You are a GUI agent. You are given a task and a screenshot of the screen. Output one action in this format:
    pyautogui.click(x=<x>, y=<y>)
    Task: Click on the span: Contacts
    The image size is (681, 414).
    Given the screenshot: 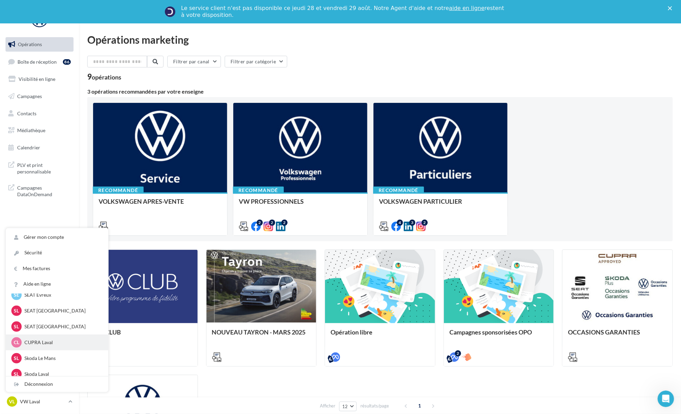 What is the action you would take?
    pyautogui.click(x=27, y=113)
    